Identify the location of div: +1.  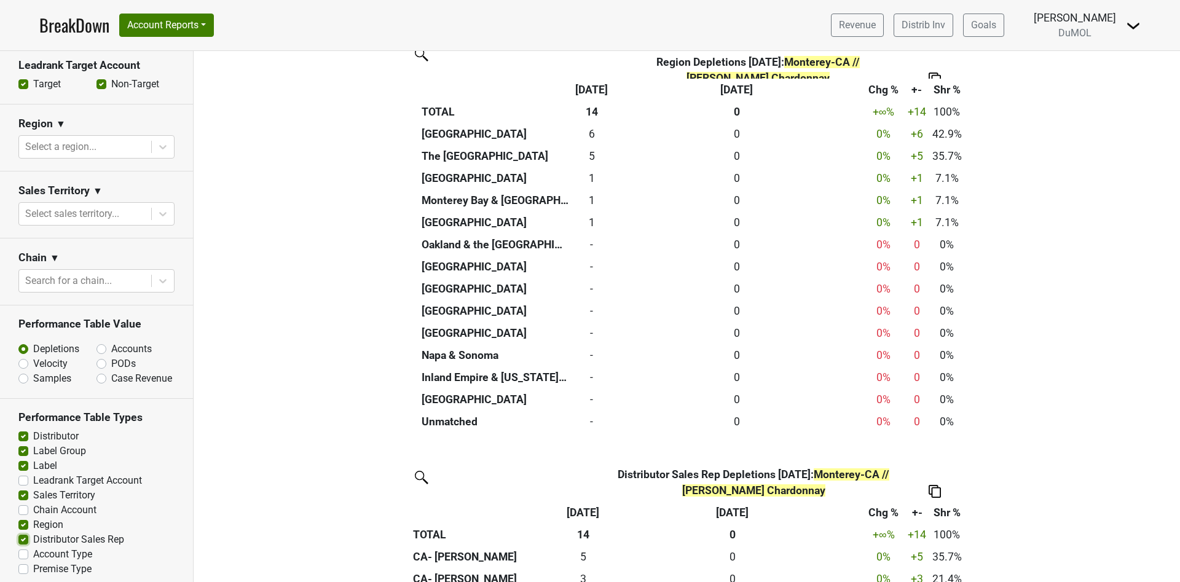
(917, 222).